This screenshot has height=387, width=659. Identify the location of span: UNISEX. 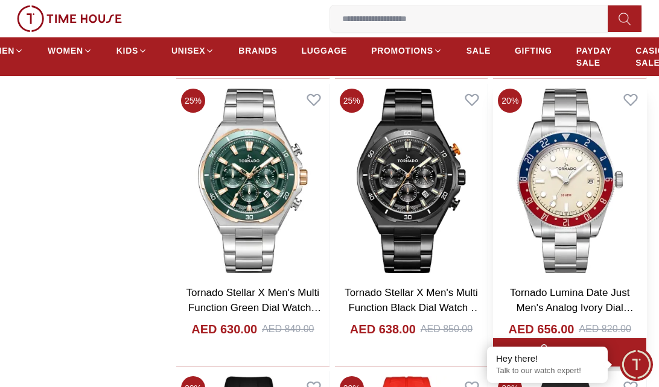
(188, 51).